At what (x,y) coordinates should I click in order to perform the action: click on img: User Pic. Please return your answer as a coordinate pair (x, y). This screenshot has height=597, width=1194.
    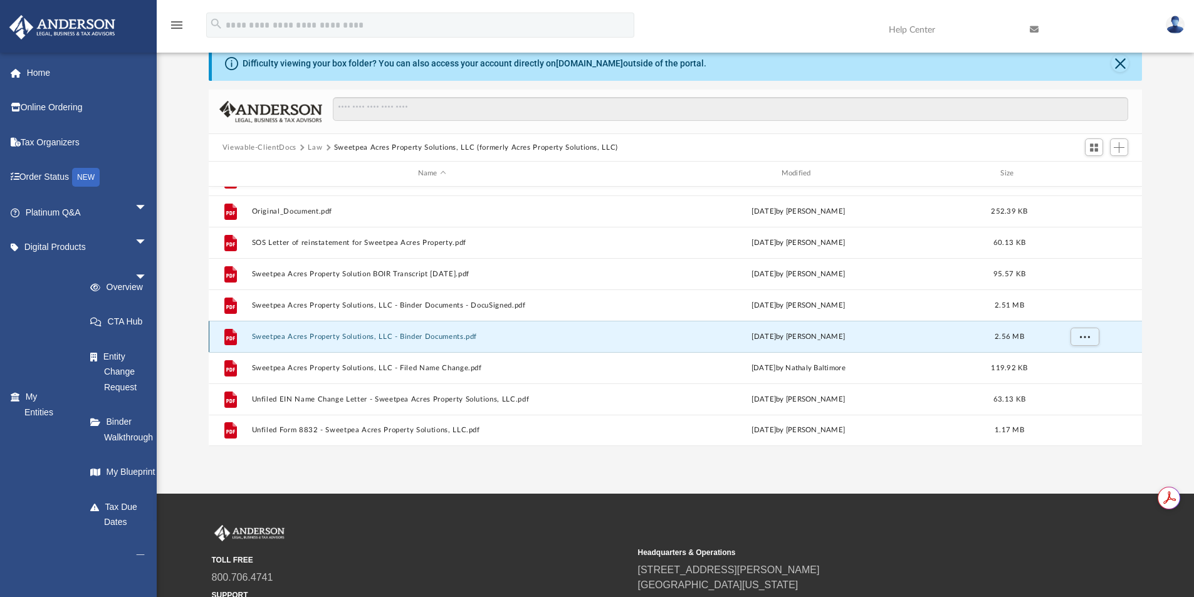
    Looking at the image, I should click on (1175, 24).